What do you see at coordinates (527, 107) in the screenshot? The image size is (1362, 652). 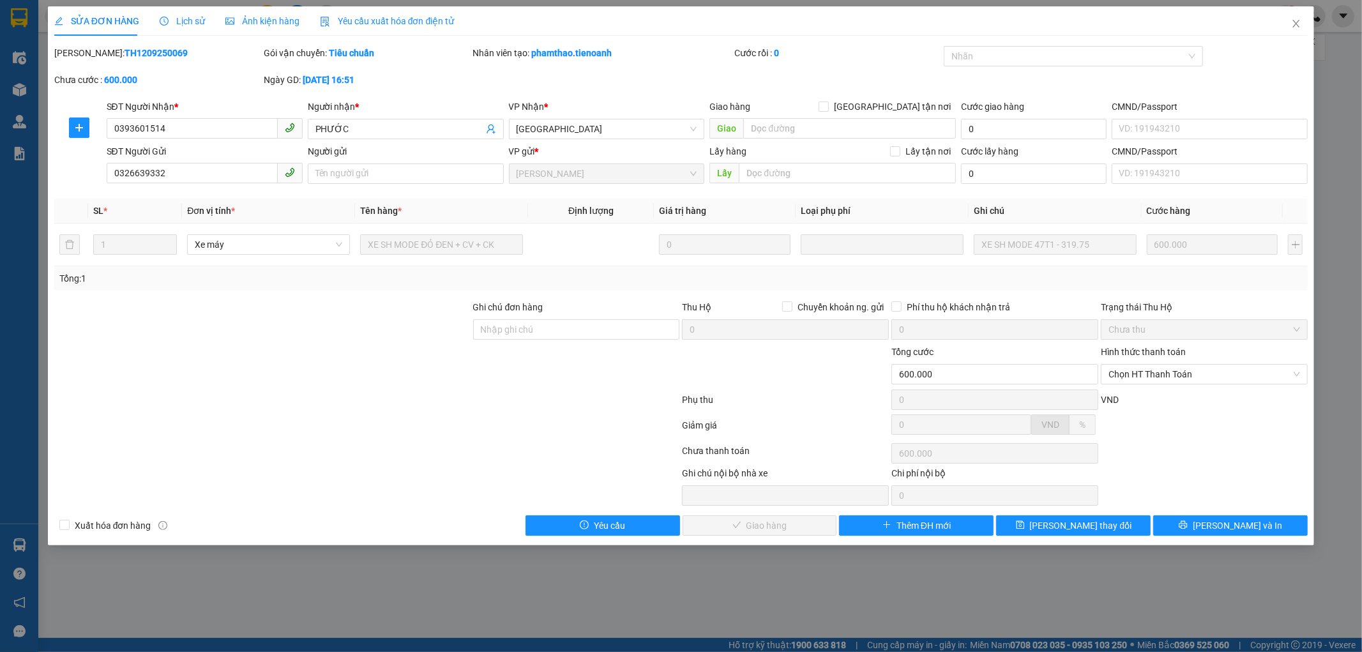 I see `span: VP Nhận` at bounding box center [527, 107].